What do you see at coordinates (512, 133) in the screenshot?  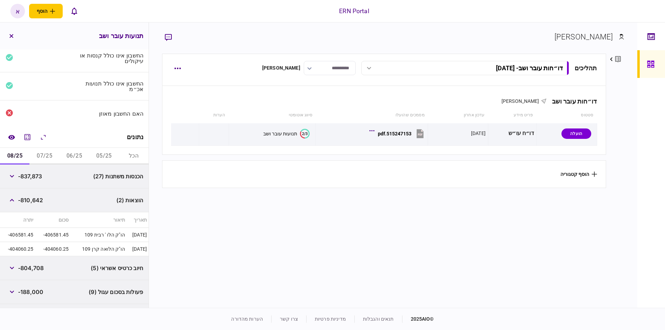 I see `div: דו״ח עו״ש` at bounding box center [512, 133].